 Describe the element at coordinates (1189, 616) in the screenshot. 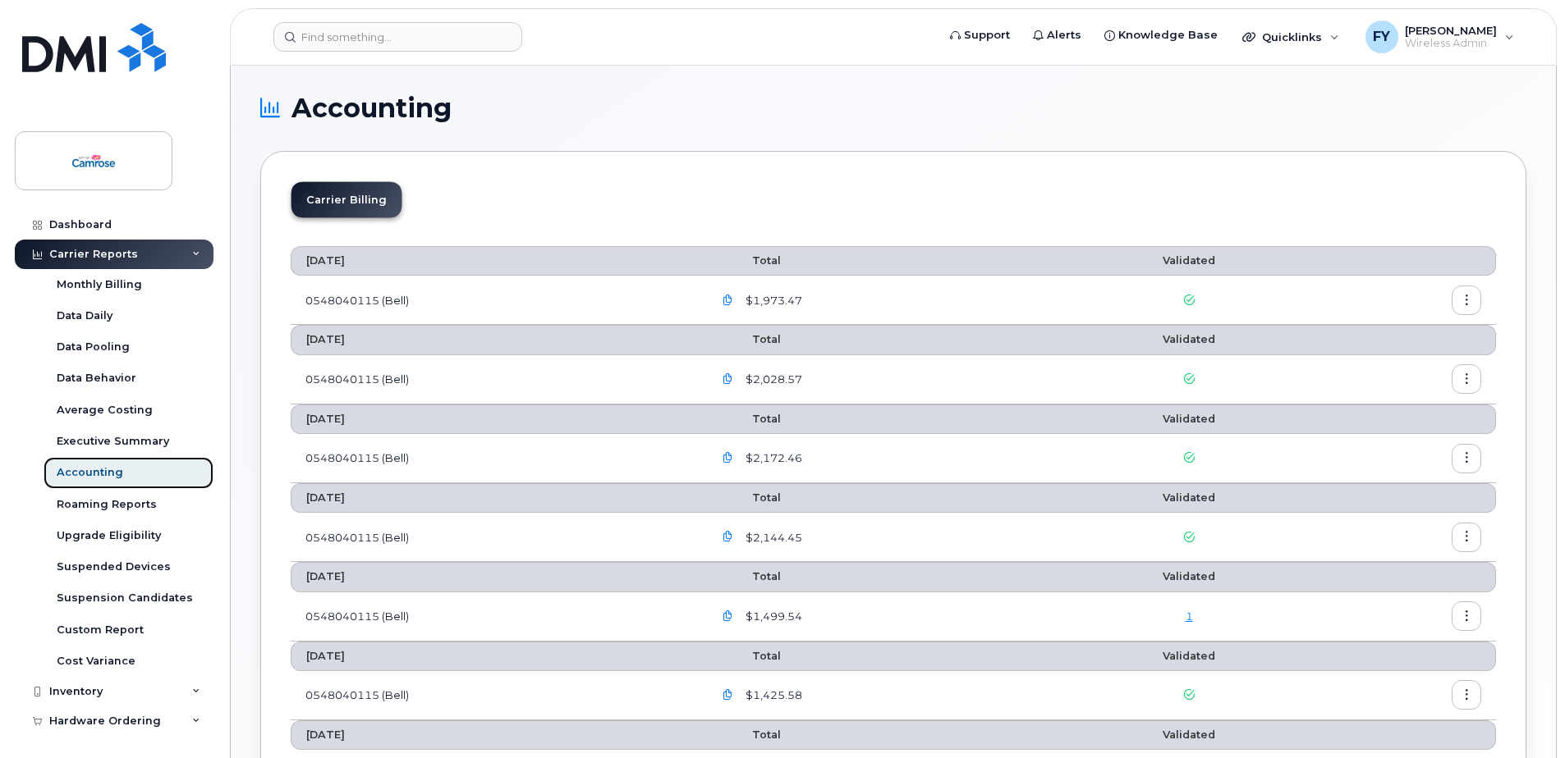

I see `a: 1` at that location.